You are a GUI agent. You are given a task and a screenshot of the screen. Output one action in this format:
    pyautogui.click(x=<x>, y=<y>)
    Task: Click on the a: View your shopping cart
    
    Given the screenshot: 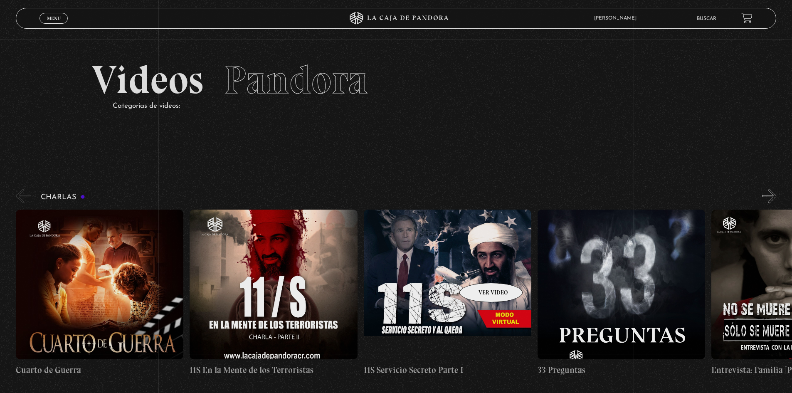 What is the action you would take?
    pyautogui.click(x=747, y=18)
    